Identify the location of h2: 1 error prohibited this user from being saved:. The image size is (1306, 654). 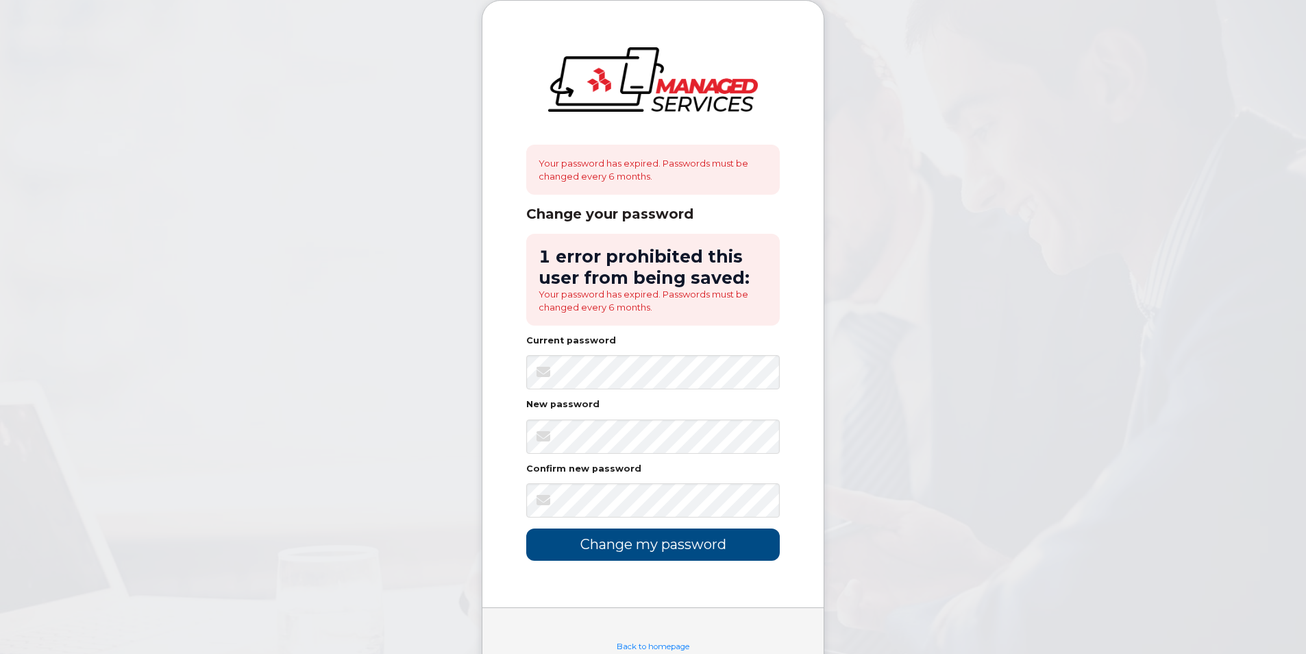
(653, 267).